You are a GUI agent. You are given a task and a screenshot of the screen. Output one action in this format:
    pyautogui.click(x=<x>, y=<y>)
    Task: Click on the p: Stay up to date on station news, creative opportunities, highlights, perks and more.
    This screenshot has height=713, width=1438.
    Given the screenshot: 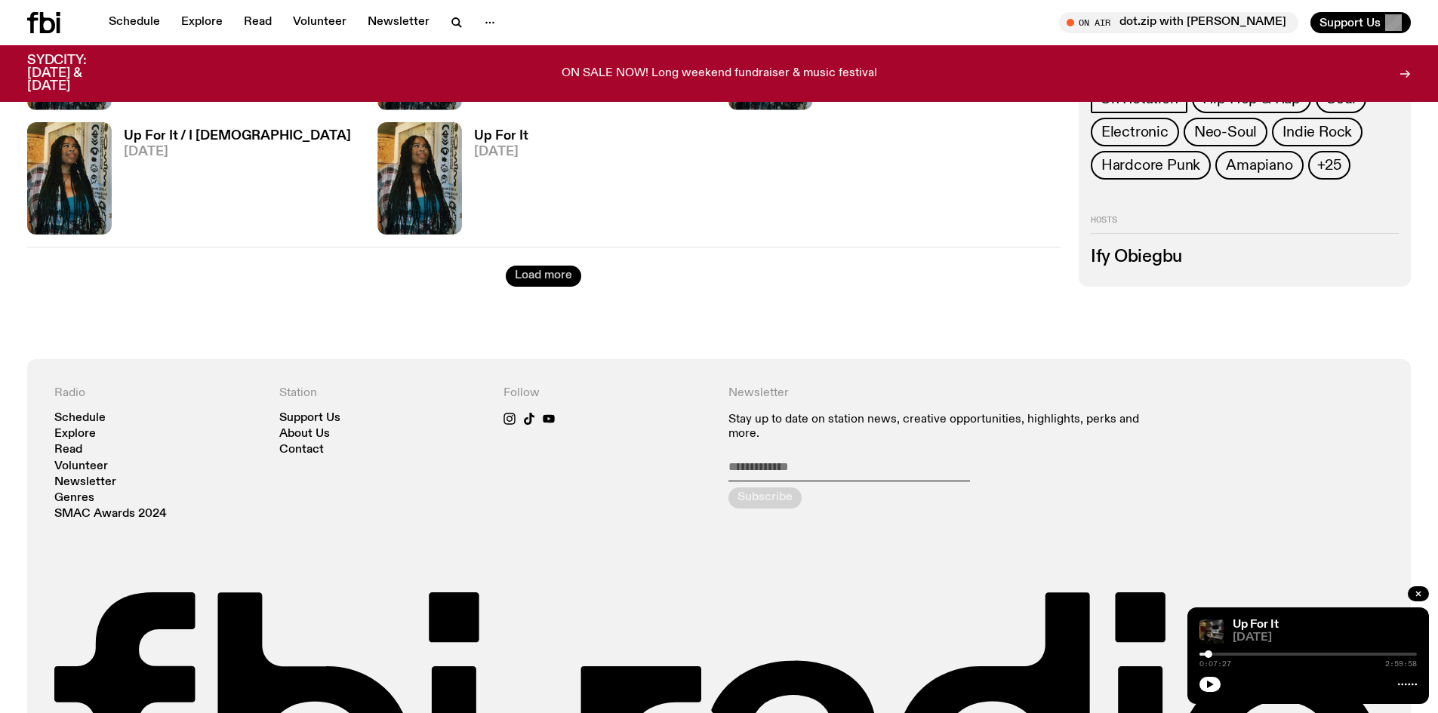 What is the action you would take?
    pyautogui.click(x=944, y=427)
    